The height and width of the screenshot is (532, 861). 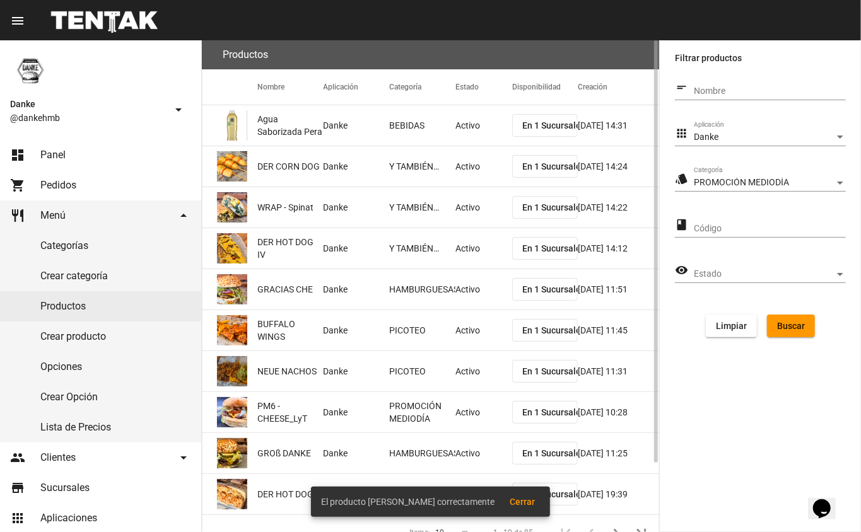 What do you see at coordinates (58, 185) in the screenshot?
I see `span: Pedidos` at bounding box center [58, 185].